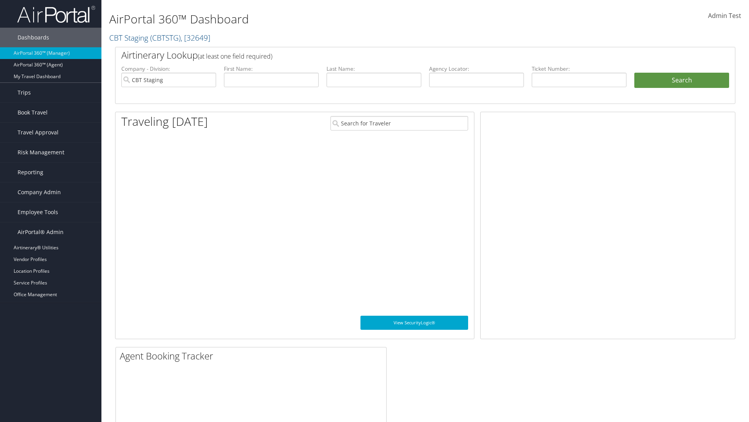 This screenshot has width=749, height=422. What do you see at coordinates (725, 16) in the screenshot?
I see `a: Admin Test` at bounding box center [725, 16].